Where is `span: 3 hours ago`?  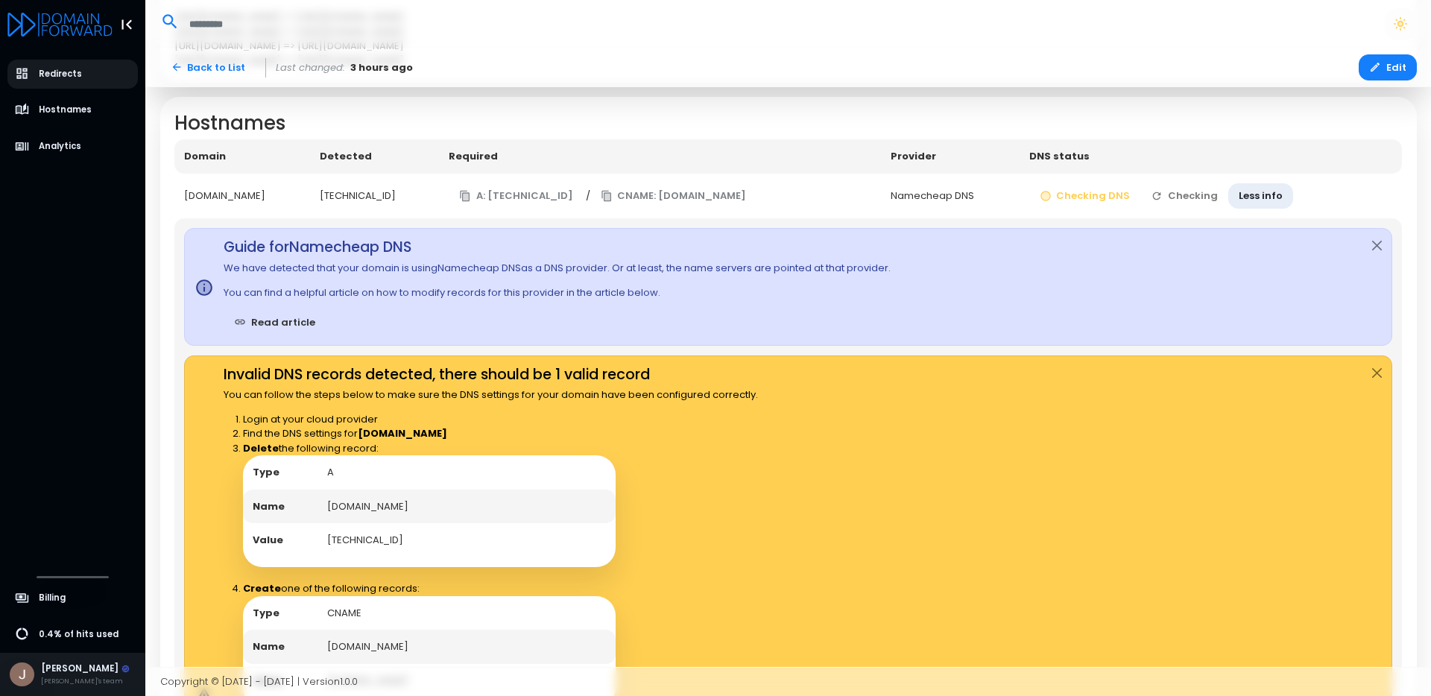 span: 3 hours ago is located at coordinates (382, 68).